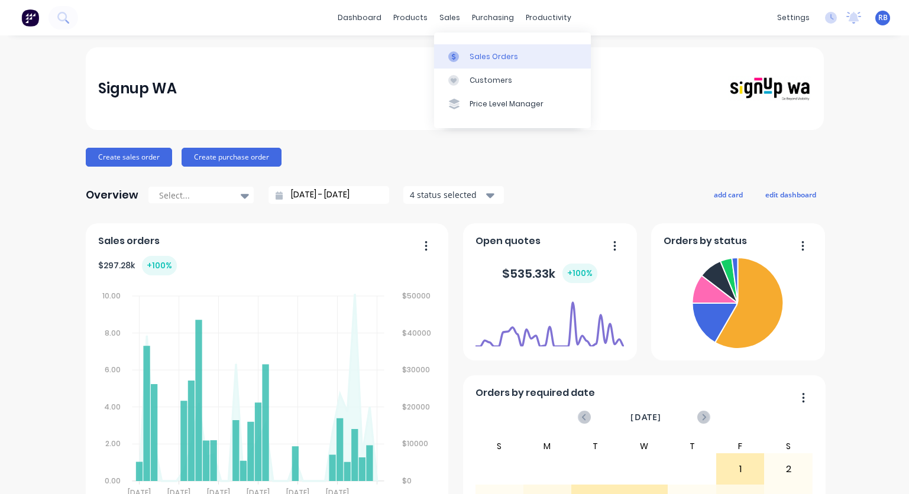  What do you see at coordinates (112, 407) in the screenshot?
I see `tspan: 4.00` at bounding box center [112, 407].